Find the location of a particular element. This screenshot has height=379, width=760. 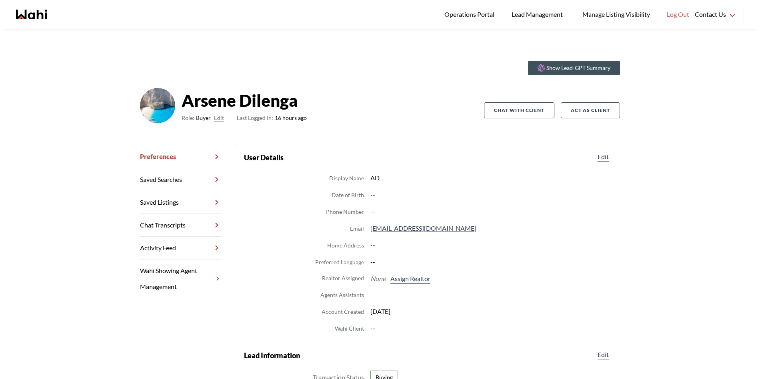

span: Operations Portal is located at coordinates (471, 14).